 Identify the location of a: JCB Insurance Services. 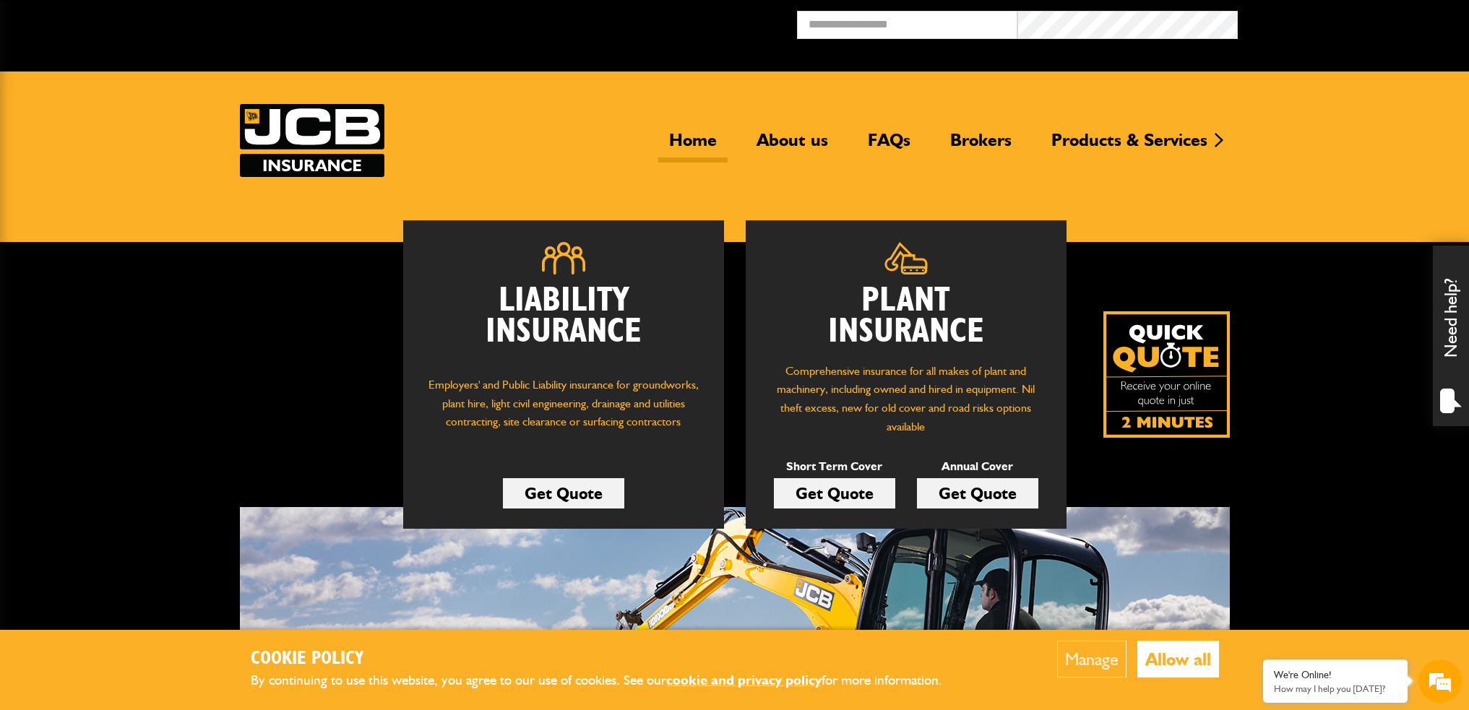
(312, 140).